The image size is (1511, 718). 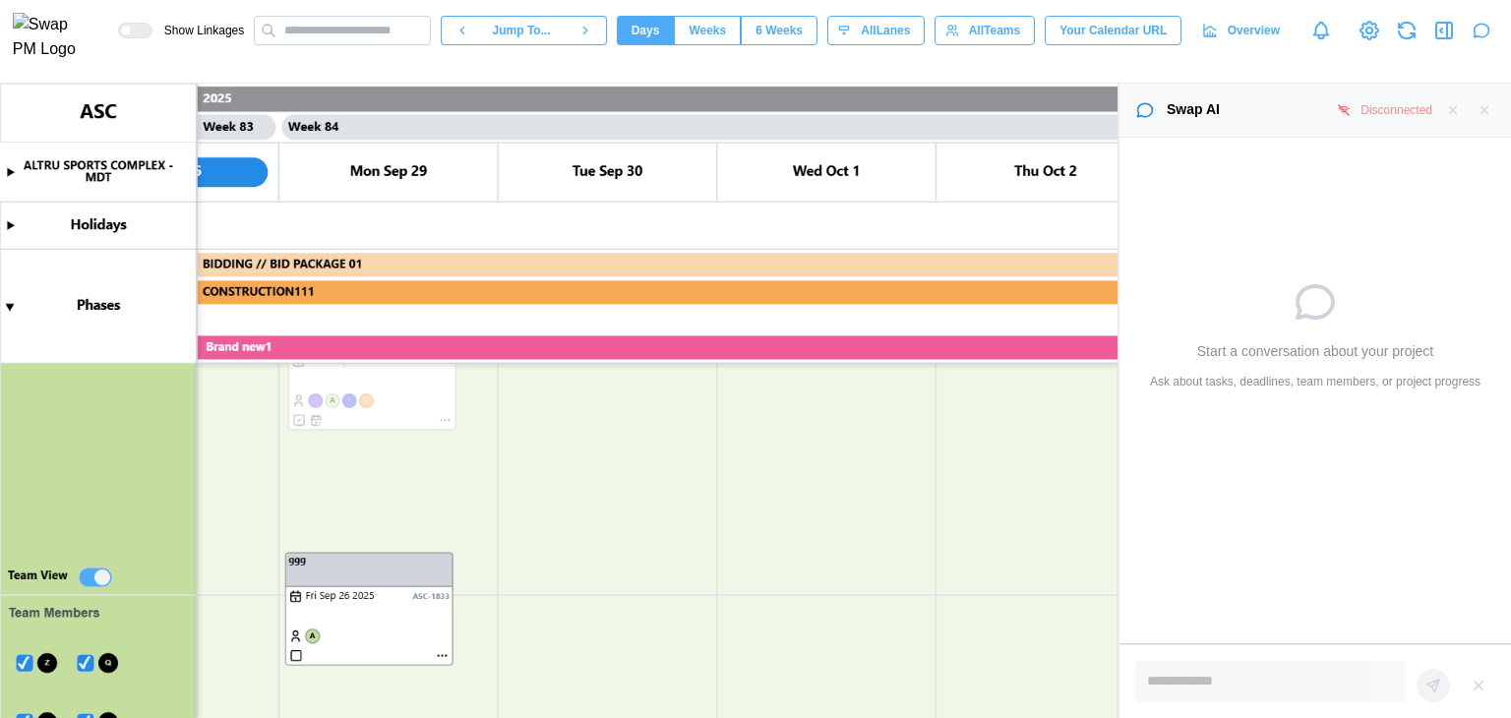 What do you see at coordinates (521, 30) in the screenshot?
I see `span: Jump To...` at bounding box center [521, 30].